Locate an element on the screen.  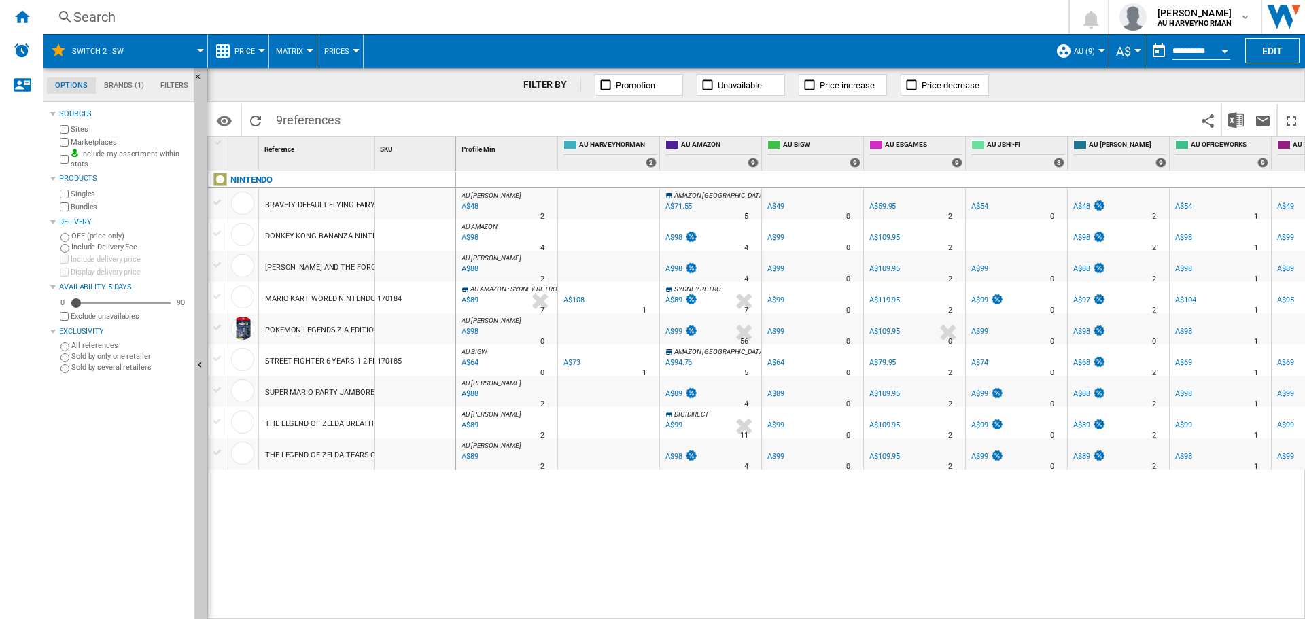
div: A$54 is located at coordinates (1183, 207).